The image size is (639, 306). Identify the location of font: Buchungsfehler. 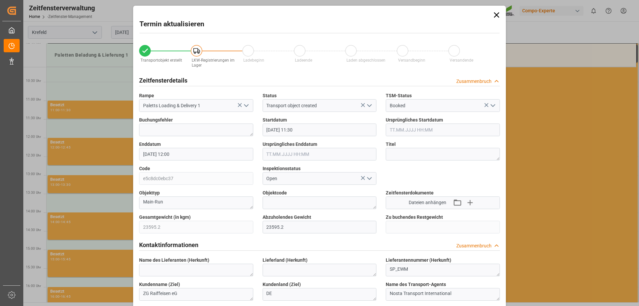
(156, 120).